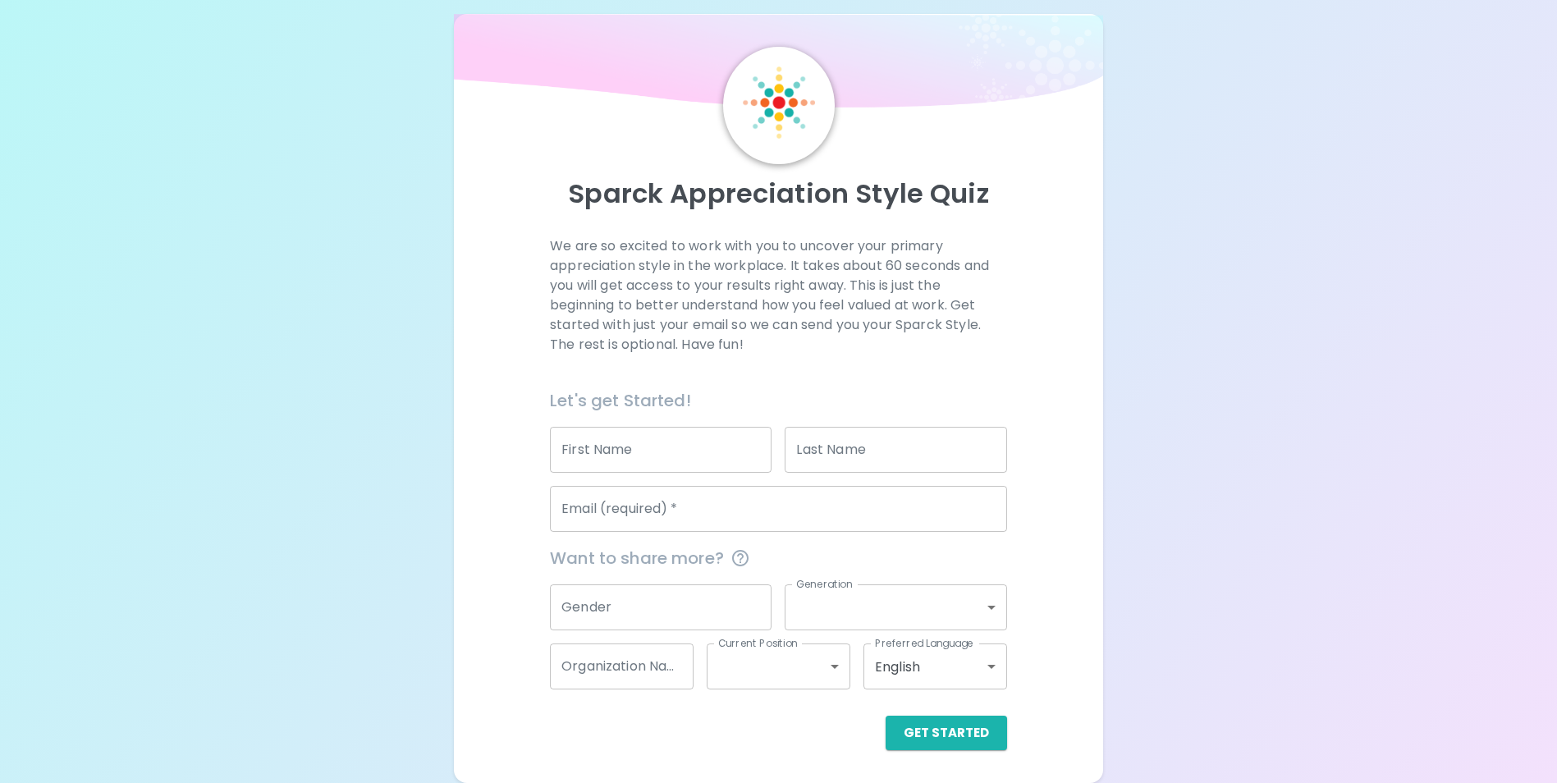  What do you see at coordinates (924, 643) in the screenshot?
I see `label: Preferred Language` at bounding box center [924, 643].